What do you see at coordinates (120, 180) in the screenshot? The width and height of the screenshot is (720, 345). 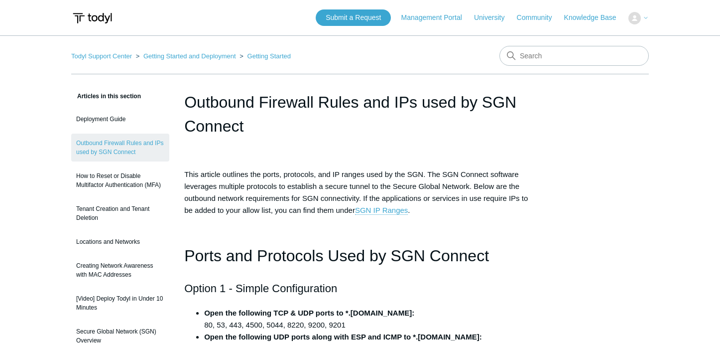 I see `a: How to Reset or Disable Multifactor Authentication (MFA)` at bounding box center [120, 180].